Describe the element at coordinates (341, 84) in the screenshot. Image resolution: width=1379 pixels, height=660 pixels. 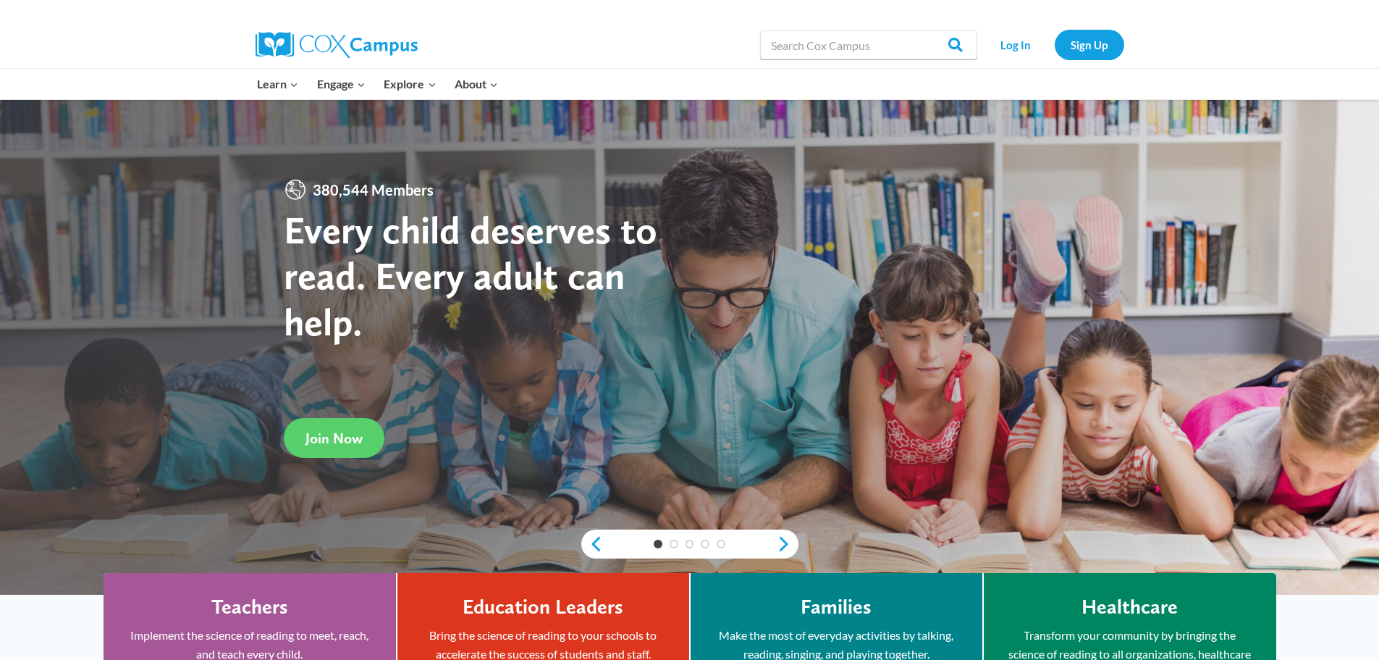
I see `span: Engage` at that location.